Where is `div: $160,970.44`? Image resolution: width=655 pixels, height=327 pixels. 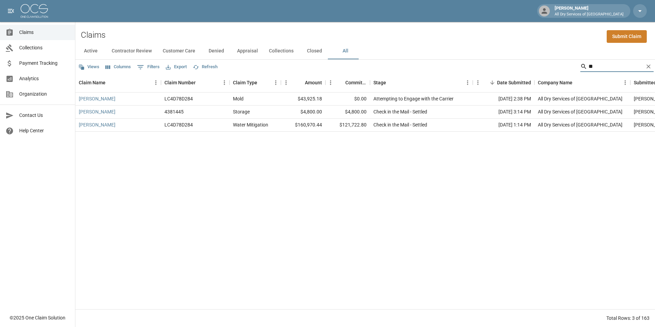
div: $160,970.44 is located at coordinates (303, 125).